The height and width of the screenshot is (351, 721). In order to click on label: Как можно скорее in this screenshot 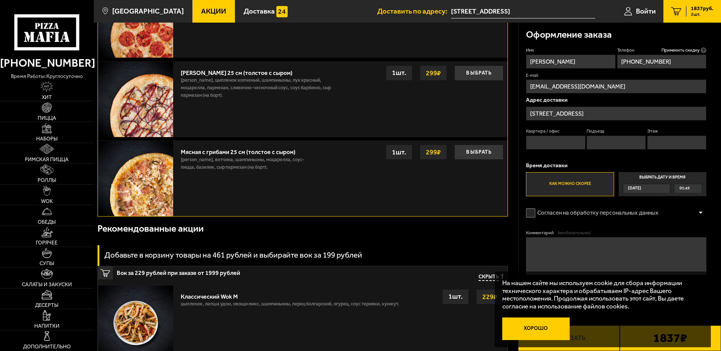, I will do `click(570, 184)`.